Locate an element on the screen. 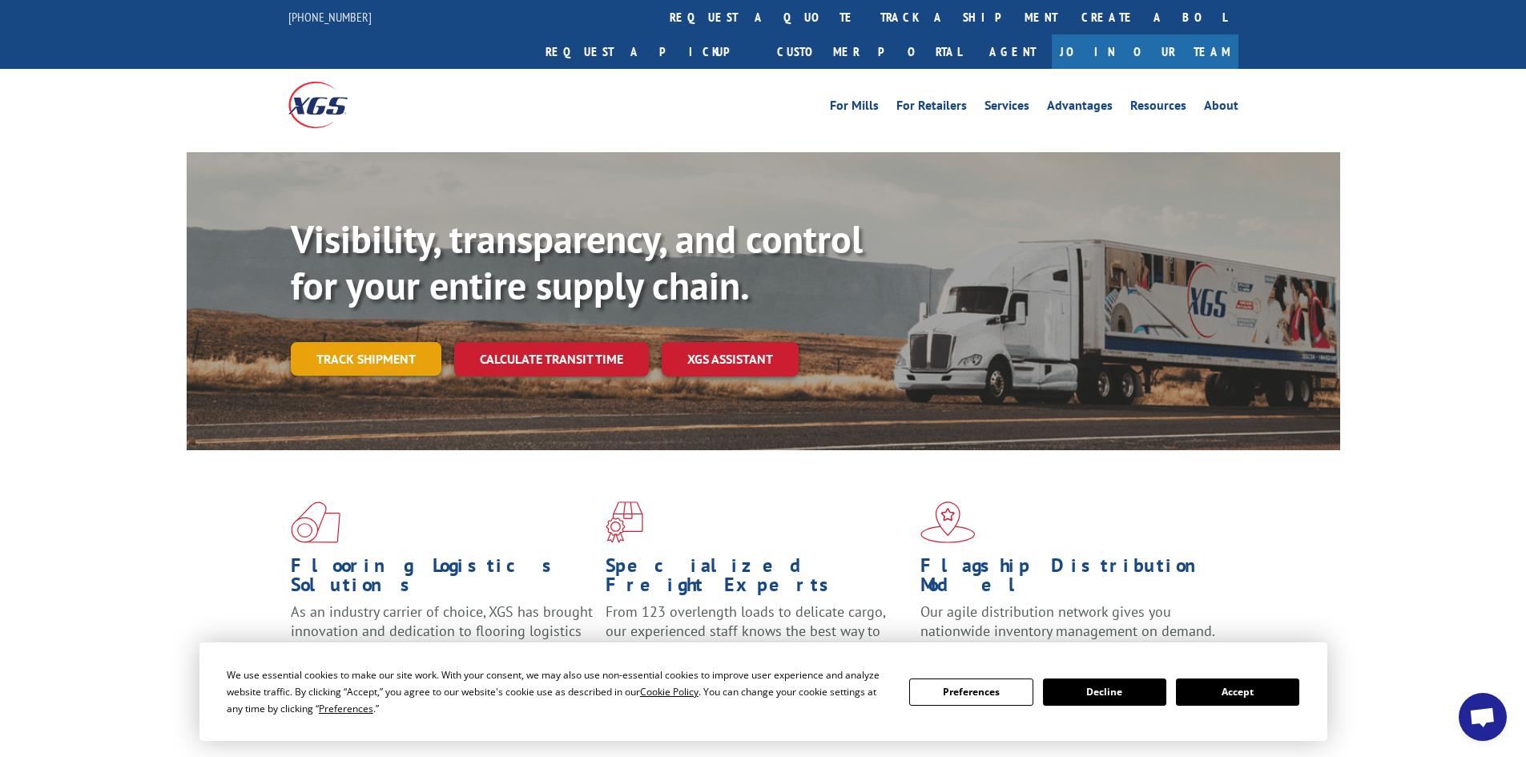  h1: Specialized Freight Experts is located at coordinates (757, 579).